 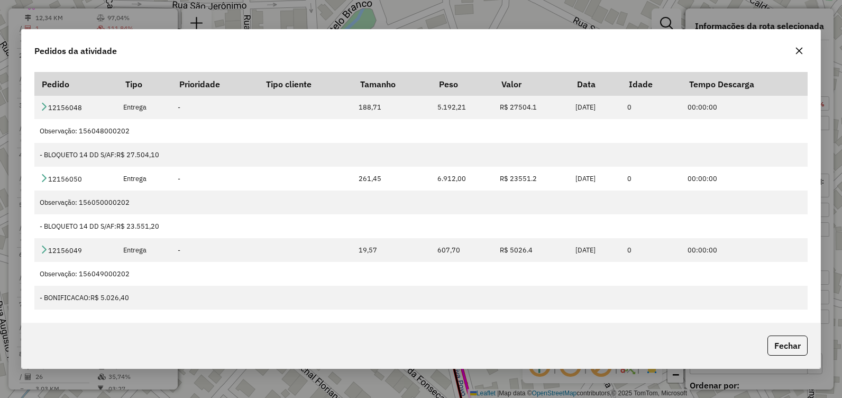 What do you see at coordinates (463, 107) in the screenshot?
I see `td: 5.192,21` at bounding box center [463, 107].